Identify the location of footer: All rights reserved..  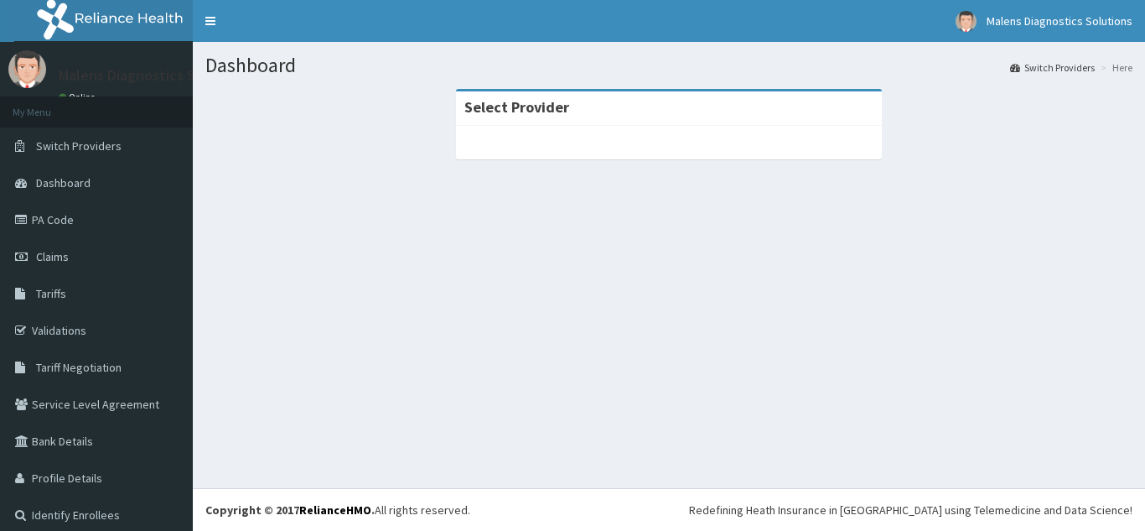
(669, 509).